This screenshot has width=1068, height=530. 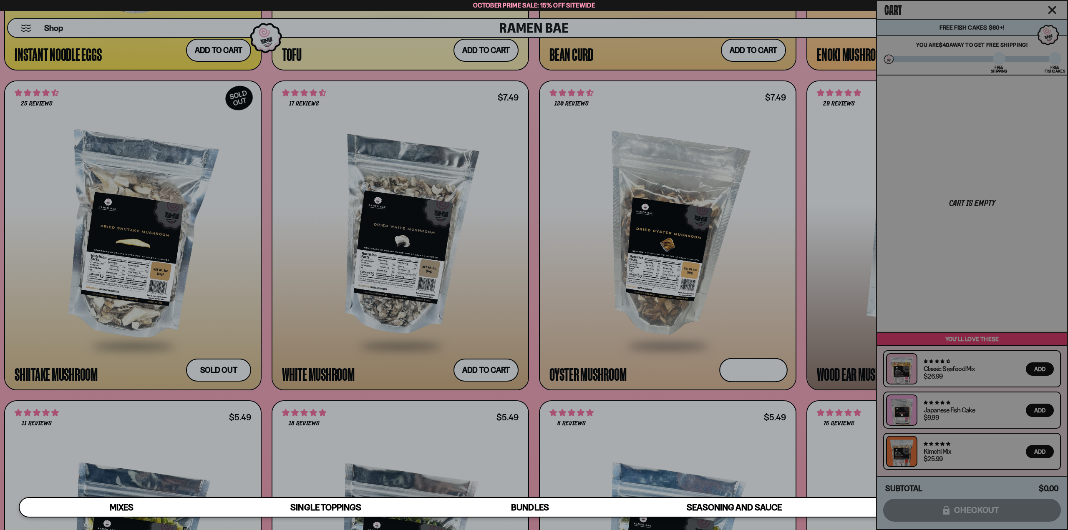 What do you see at coordinates (734, 507) in the screenshot?
I see `a: Seasoning and Sauce` at bounding box center [734, 507].